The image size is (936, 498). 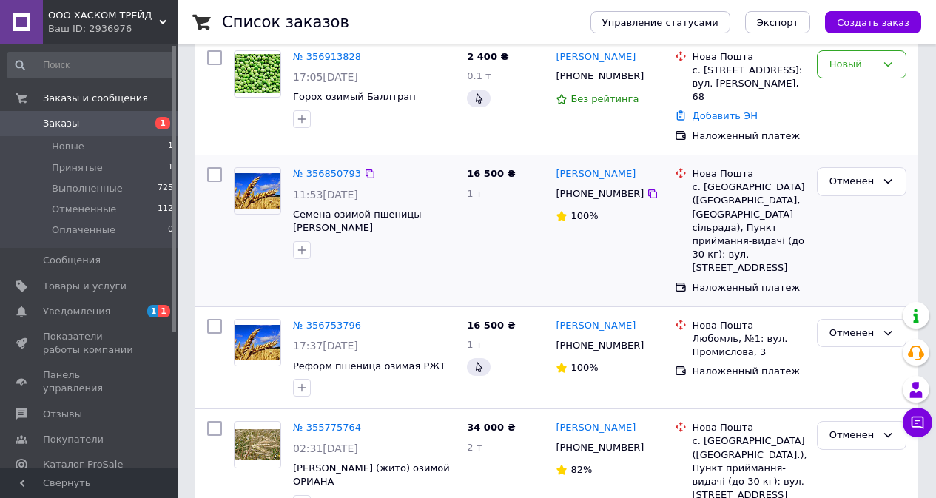 I want to click on span: Создать заказ, so click(x=873, y=22).